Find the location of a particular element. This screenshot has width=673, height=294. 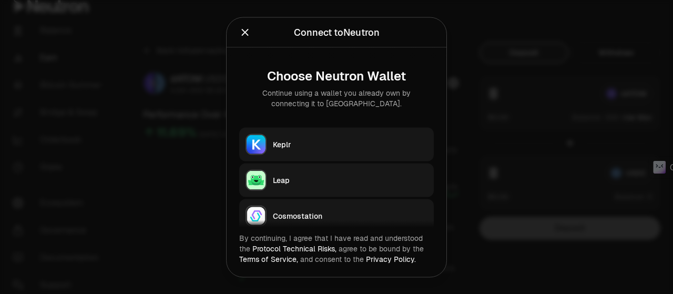

div: By continuing, I agree that I have read and understood the agree to be bound by the and consent t... is located at coordinates (337, 248).